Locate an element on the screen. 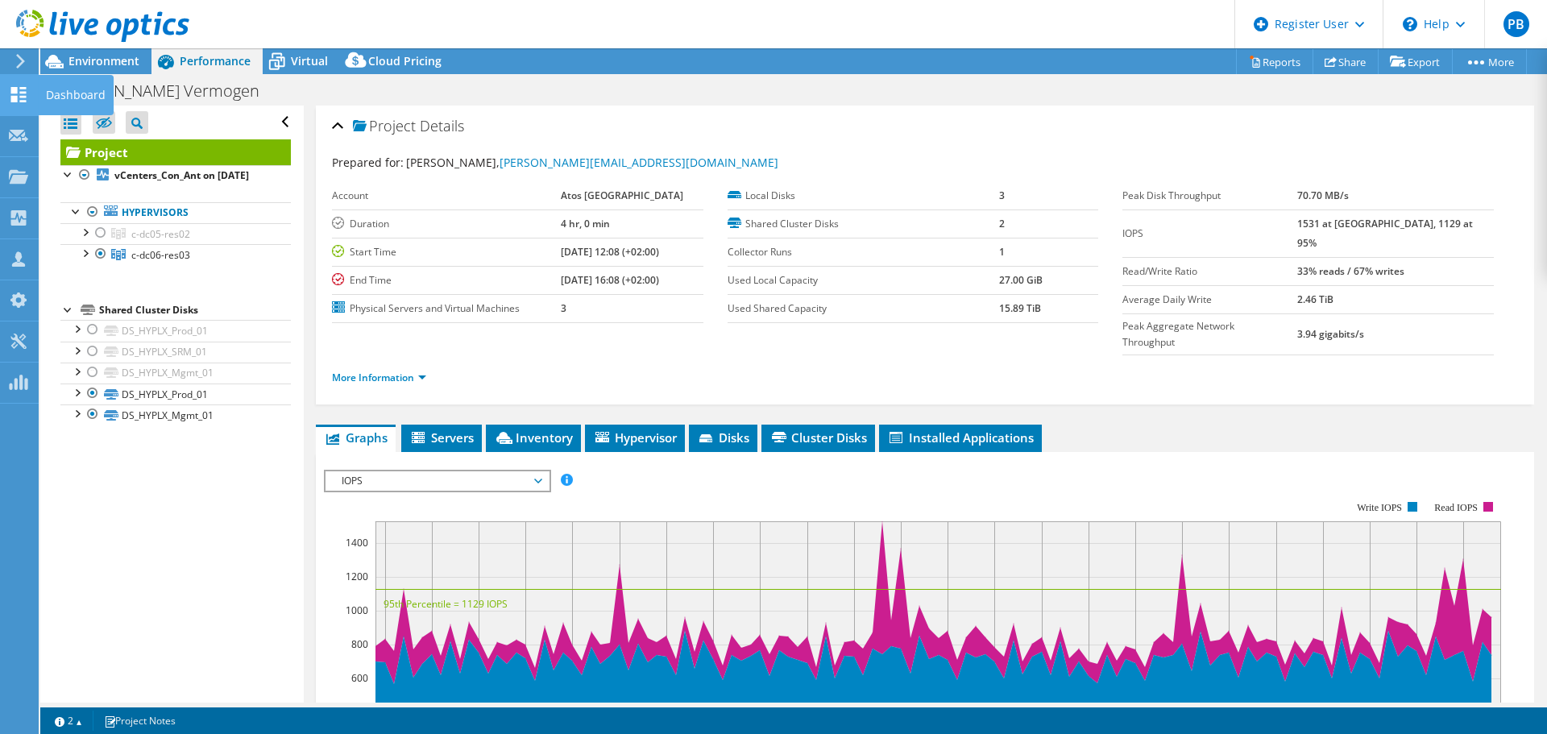 Image resolution: width=1547 pixels, height=734 pixels. span: Cloud Pricing is located at coordinates (405, 60).